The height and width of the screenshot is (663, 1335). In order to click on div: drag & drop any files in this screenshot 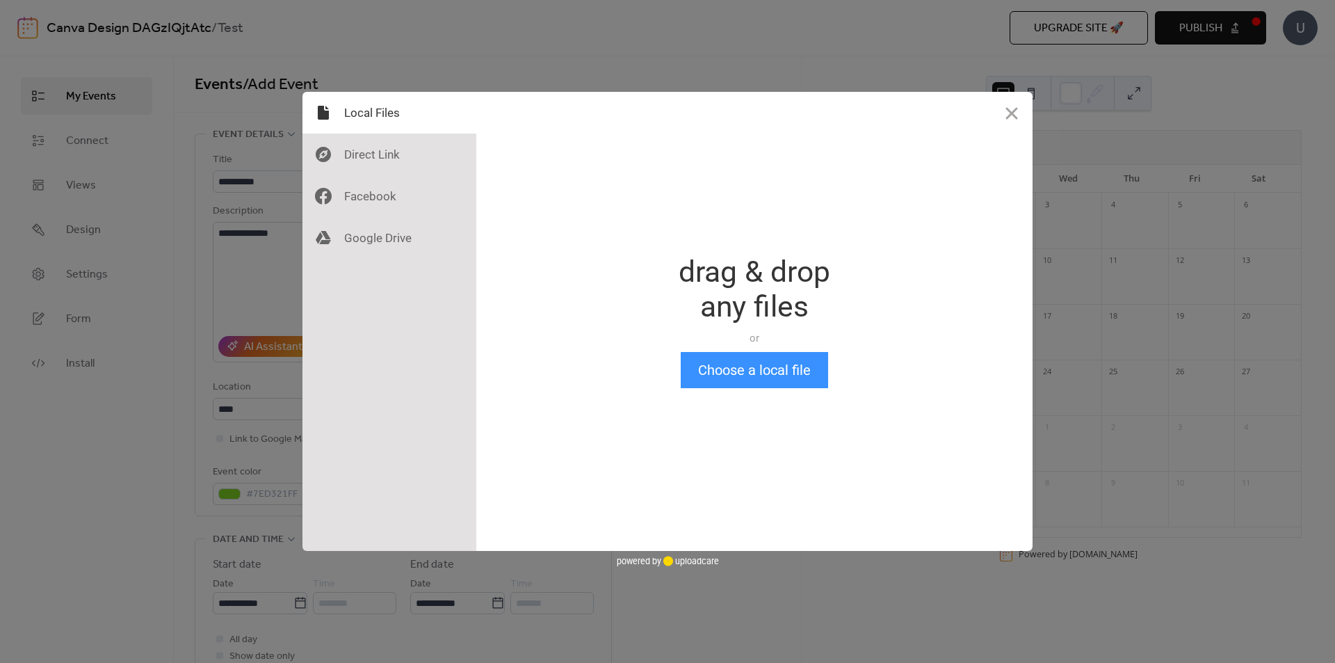, I will do `click(754, 289)`.